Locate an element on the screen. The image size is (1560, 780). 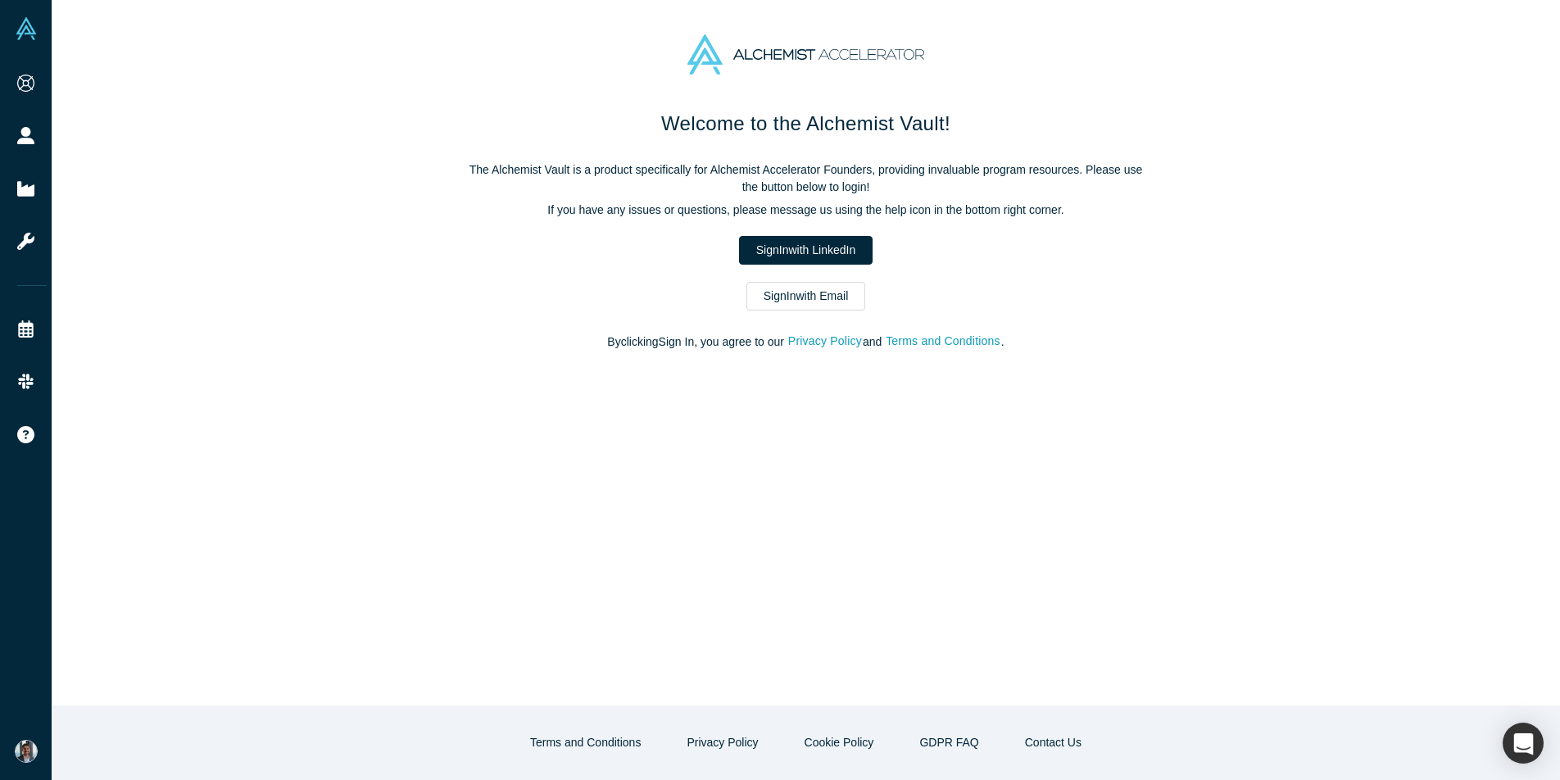
a: GDPR FAQ is located at coordinates (949, 742).